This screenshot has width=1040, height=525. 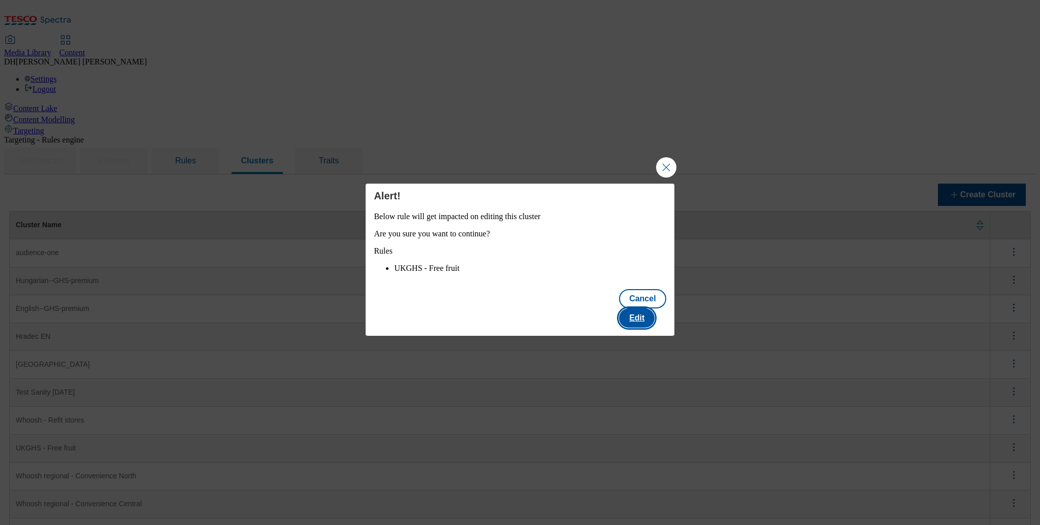 What do you see at coordinates (642, 299) in the screenshot?
I see `button: Cancel` at bounding box center [642, 299].